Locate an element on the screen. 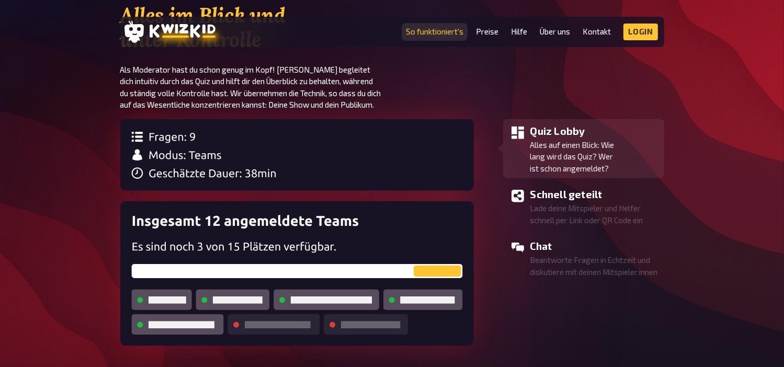 This screenshot has height=367, width=784. h3: Schnell geteilt is located at coordinates (595, 194).